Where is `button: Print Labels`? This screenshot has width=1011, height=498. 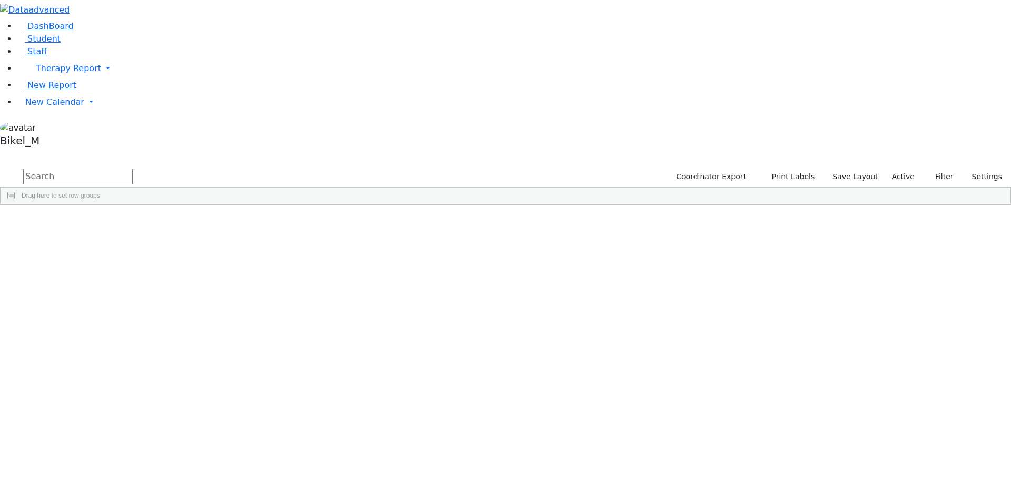
button: Print Labels is located at coordinates (789, 176).